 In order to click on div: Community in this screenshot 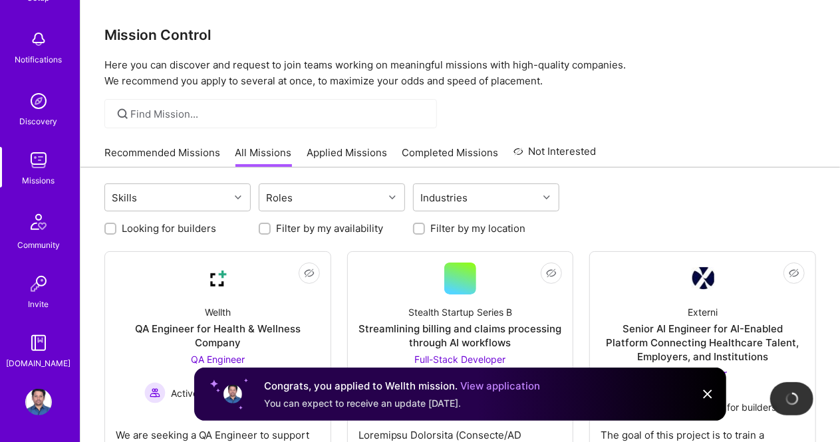, I will do `click(39, 245)`.